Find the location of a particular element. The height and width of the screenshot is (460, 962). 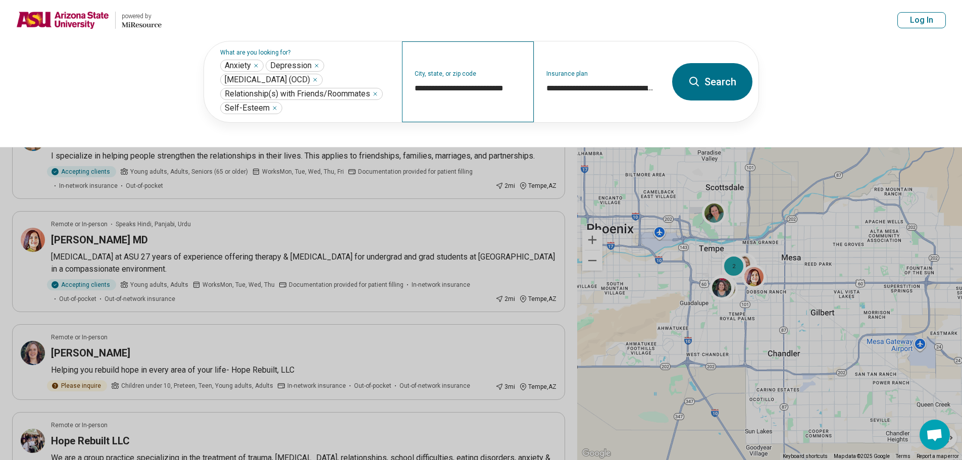

span: Self-Esteem is located at coordinates (247, 108).